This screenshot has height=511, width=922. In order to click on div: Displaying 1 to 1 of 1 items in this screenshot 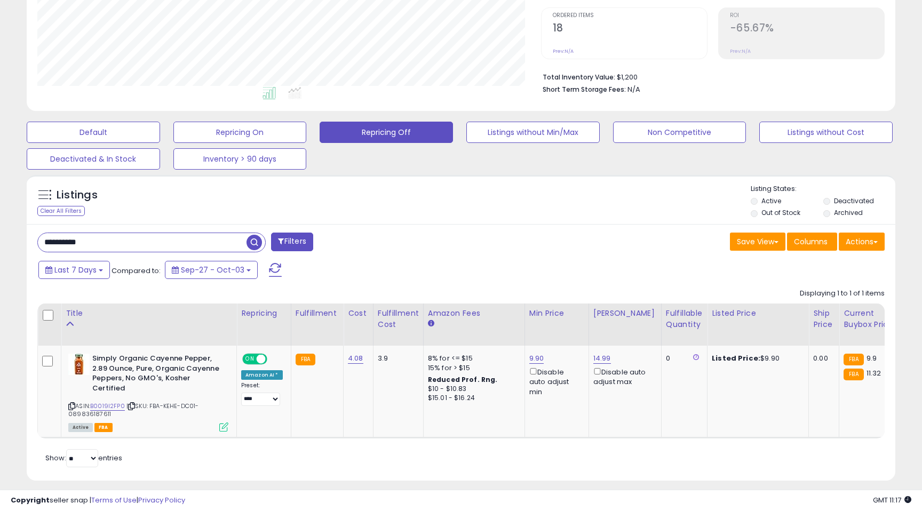, I will do `click(842, 293)`.